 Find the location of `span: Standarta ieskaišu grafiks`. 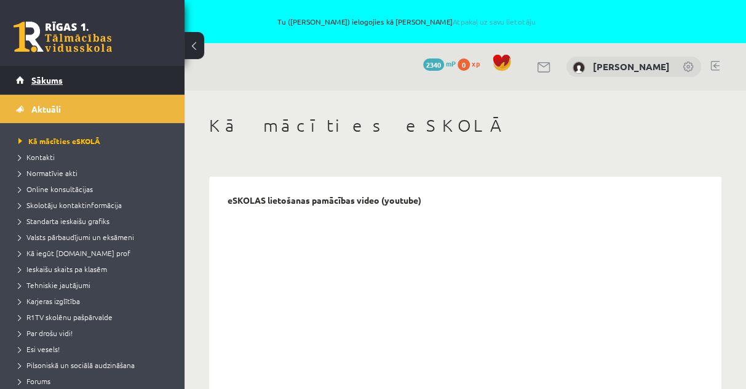

span: Standarta ieskaišu grafiks is located at coordinates (64, 221).